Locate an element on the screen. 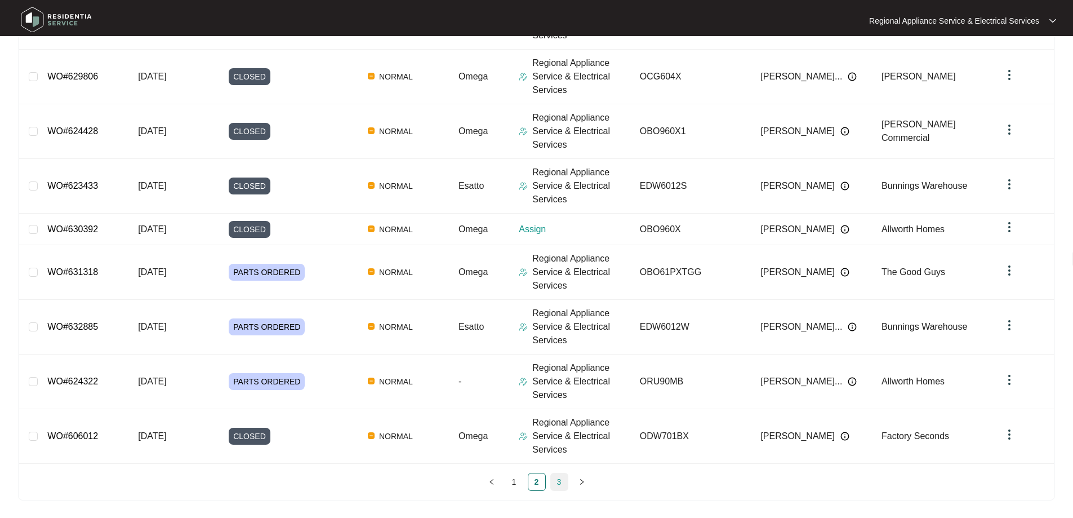 This screenshot has width=1073, height=518. span: Factory Seconds is located at coordinates (915, 435).